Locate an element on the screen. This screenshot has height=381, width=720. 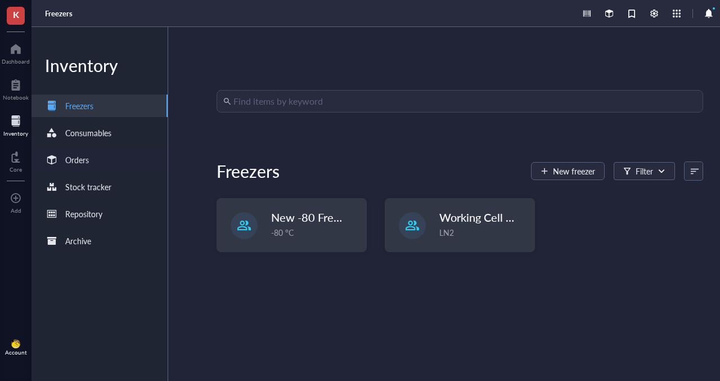
div: Archive is located at coordinates (78, 241).